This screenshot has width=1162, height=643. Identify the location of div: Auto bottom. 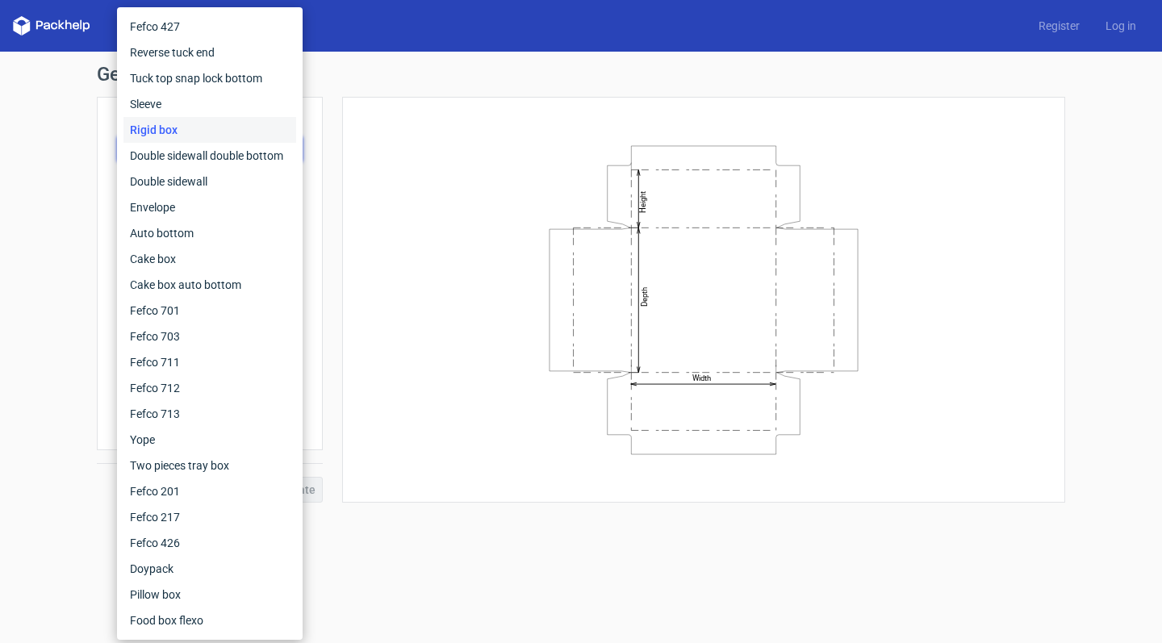
(210, 233).